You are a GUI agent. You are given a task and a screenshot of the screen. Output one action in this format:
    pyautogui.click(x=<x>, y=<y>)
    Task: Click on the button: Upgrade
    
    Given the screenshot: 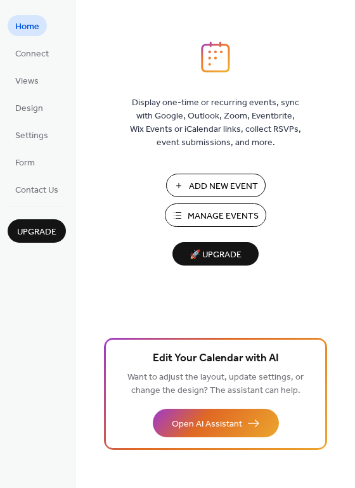 What is the action you would take?
    pyautogui.click(x=37, y=231)
    